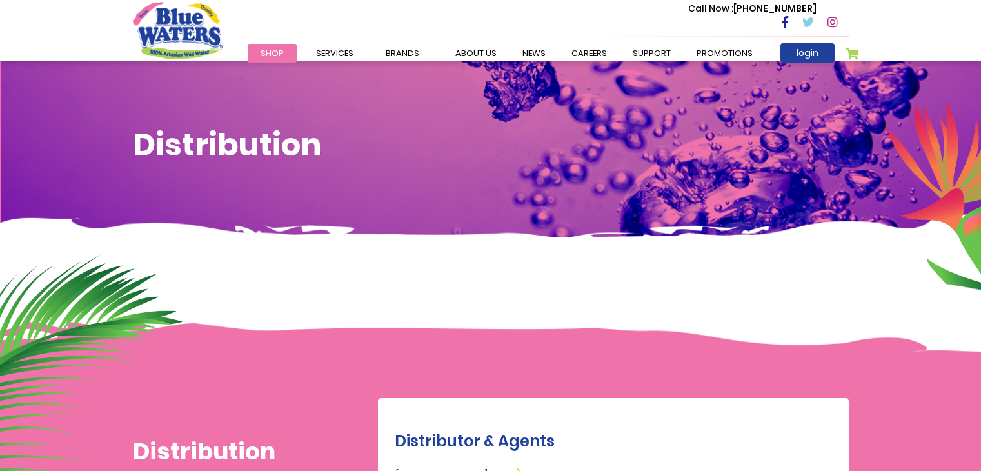 The height and width of the screenshot is (471, 981). What do you see at coordinates (724, 53) in the screenshot?
I see `a: Promotions` at bounding box center [724, 53].